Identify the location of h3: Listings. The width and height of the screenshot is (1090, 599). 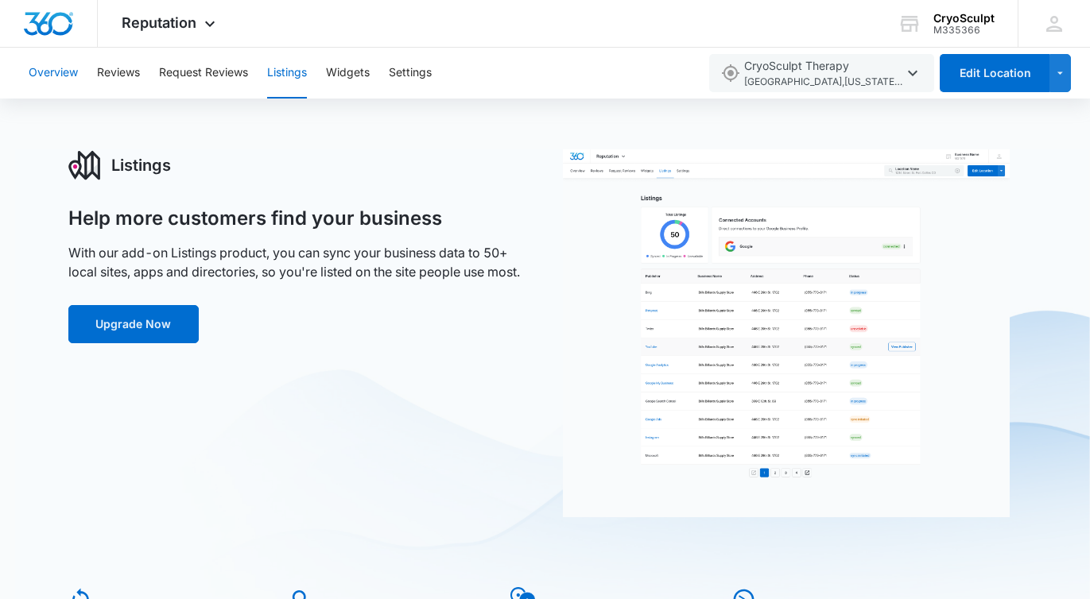
(141, 165).